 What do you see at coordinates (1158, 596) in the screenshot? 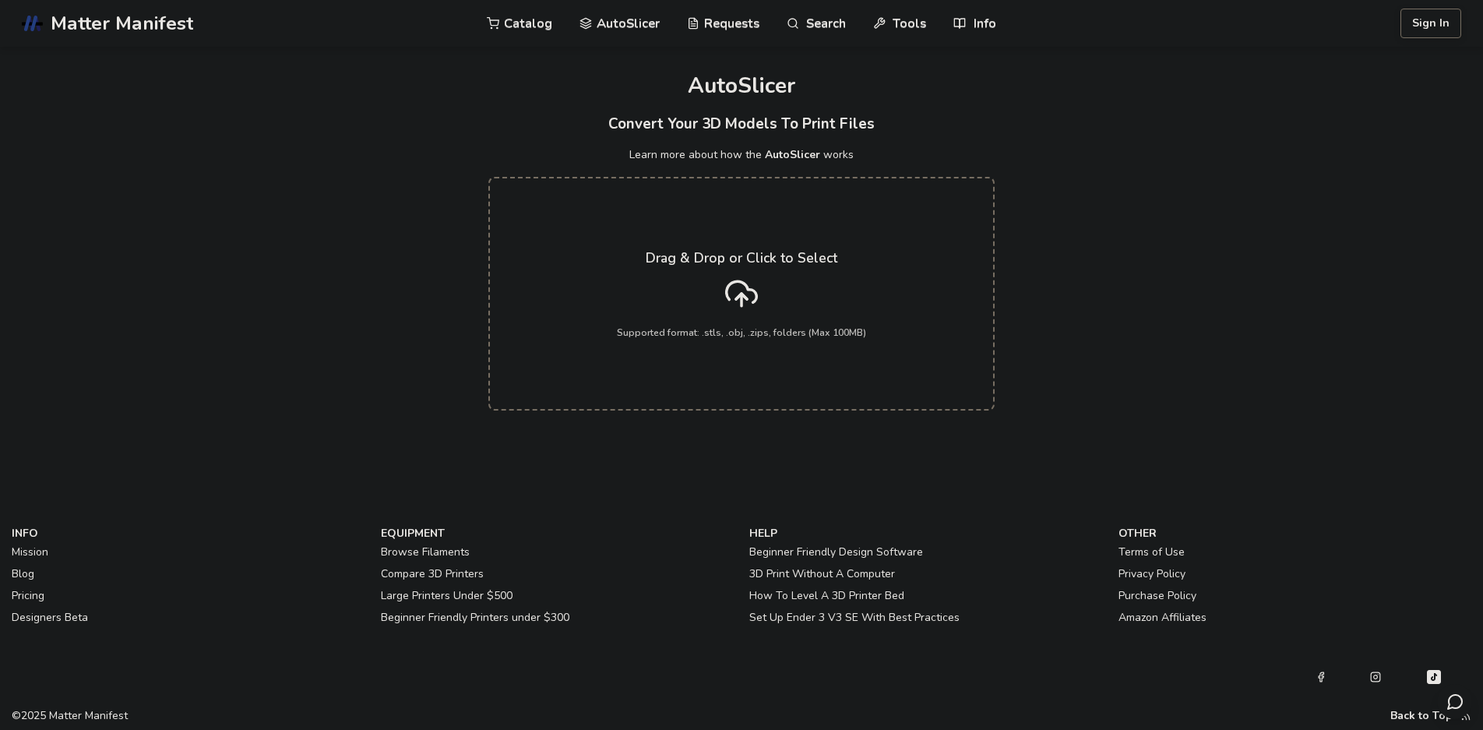
I see `a: Purchase Policy` at bounding box center [1158, 596].